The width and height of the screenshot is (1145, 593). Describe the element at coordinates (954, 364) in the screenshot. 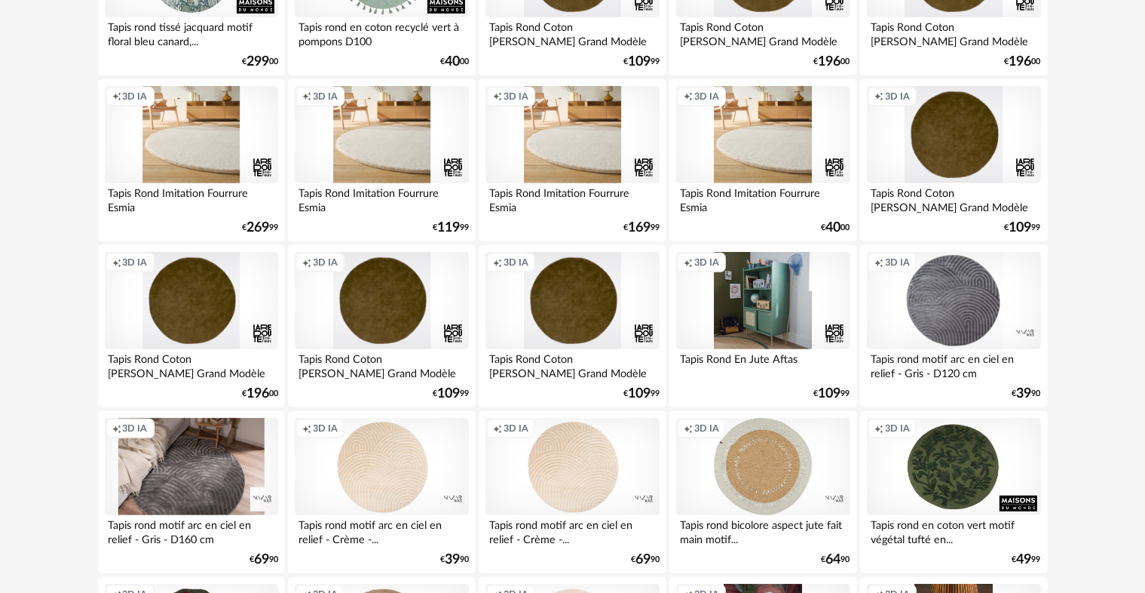

I see `div: Tapis rond motif arc en ciel en relief - Gris - D120 cm` at that location.